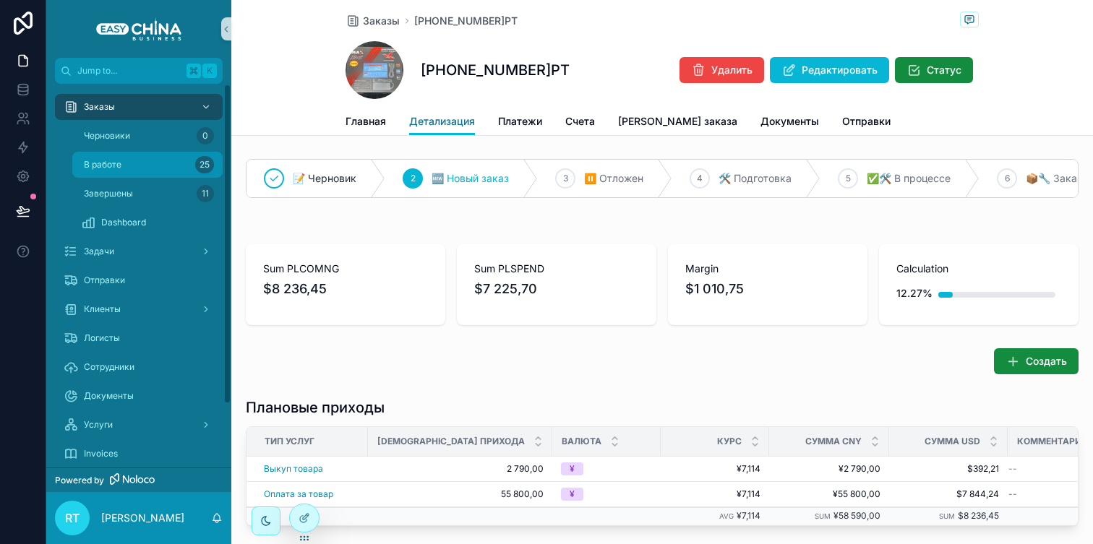  Describe the element at coordinates (768, 289) in the screenshot. I see `span: $1 010,75` at that location.